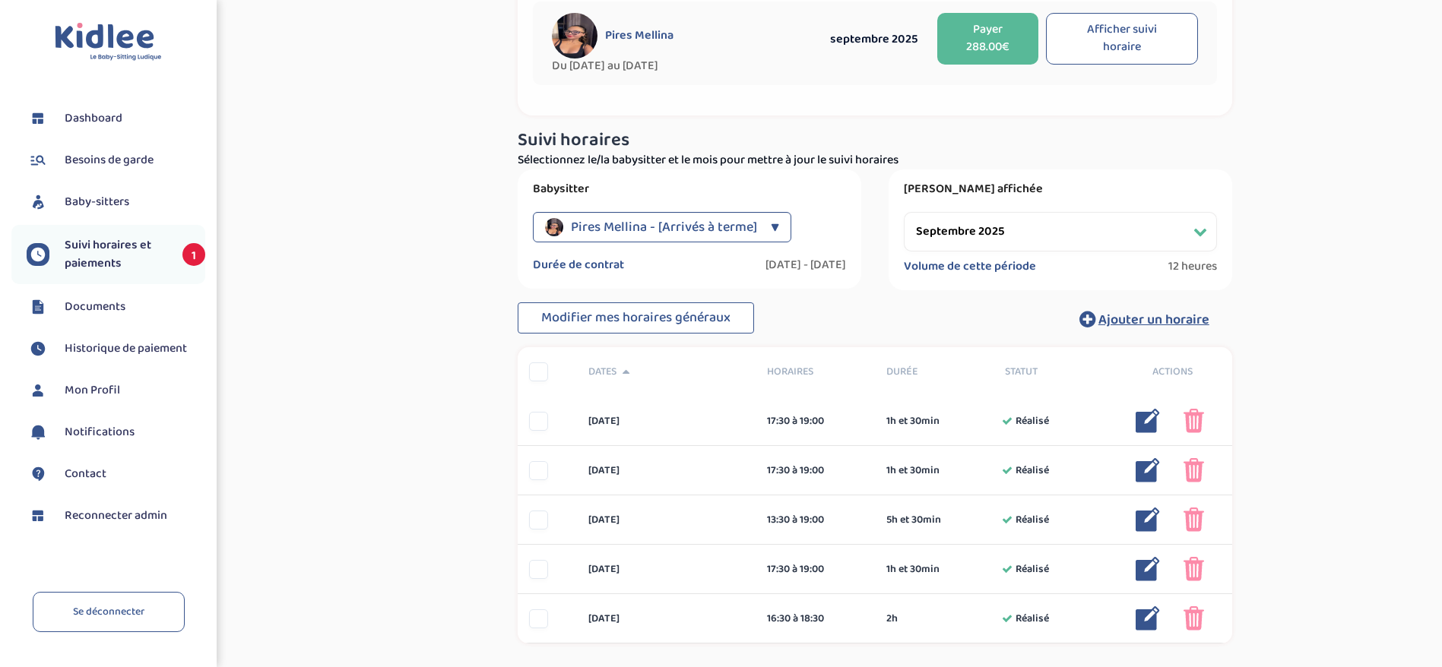  I want to click on span: Besoins de garde, so click(109, 160).